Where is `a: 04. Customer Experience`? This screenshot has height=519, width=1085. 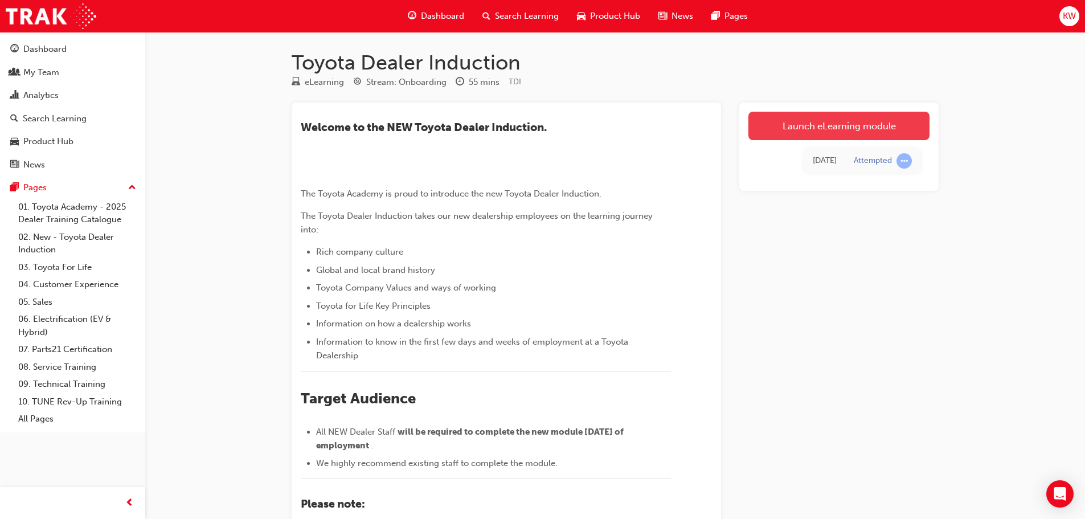 a: 04. Customer Experience is located at coordinates (77, 284).